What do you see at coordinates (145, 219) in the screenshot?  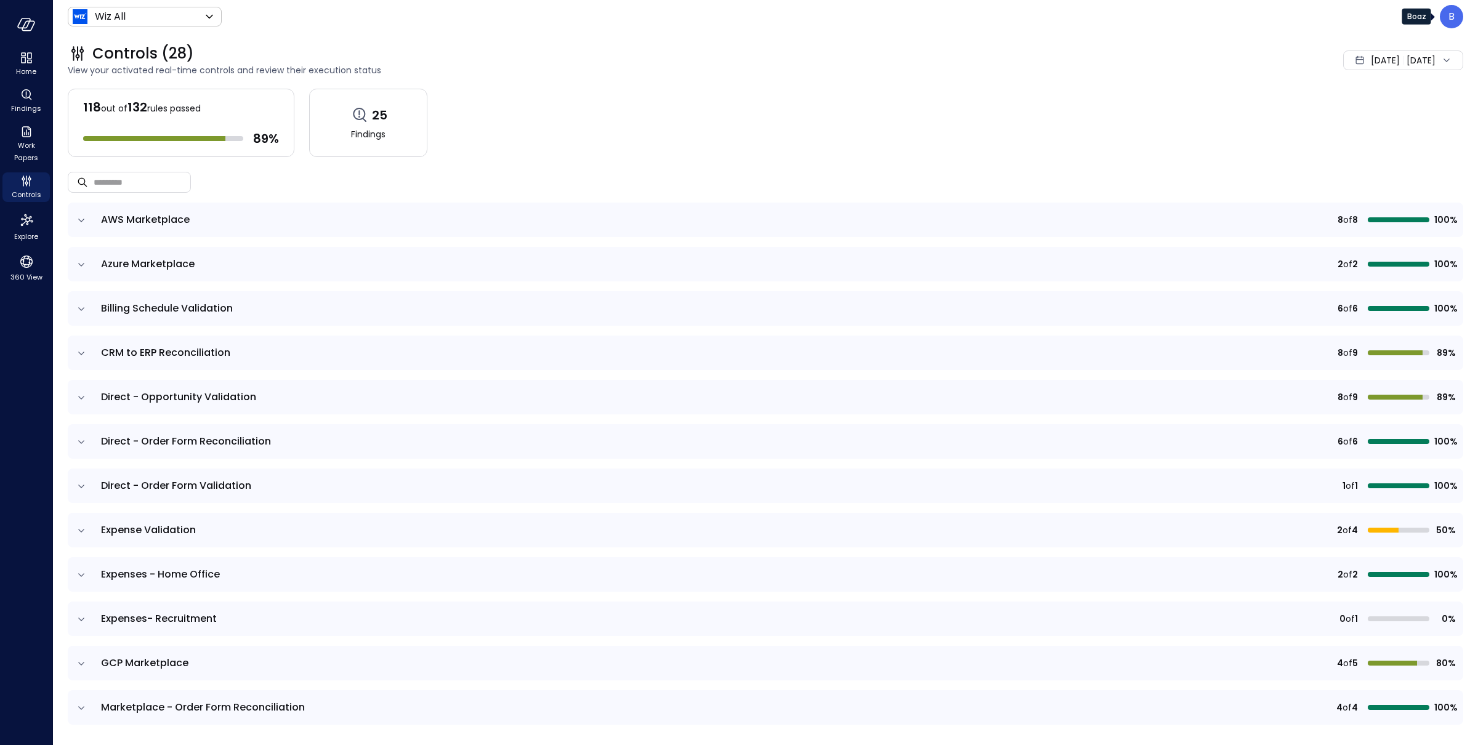 I see `span: AWS Marketplace` at bounding box center [145, 219].